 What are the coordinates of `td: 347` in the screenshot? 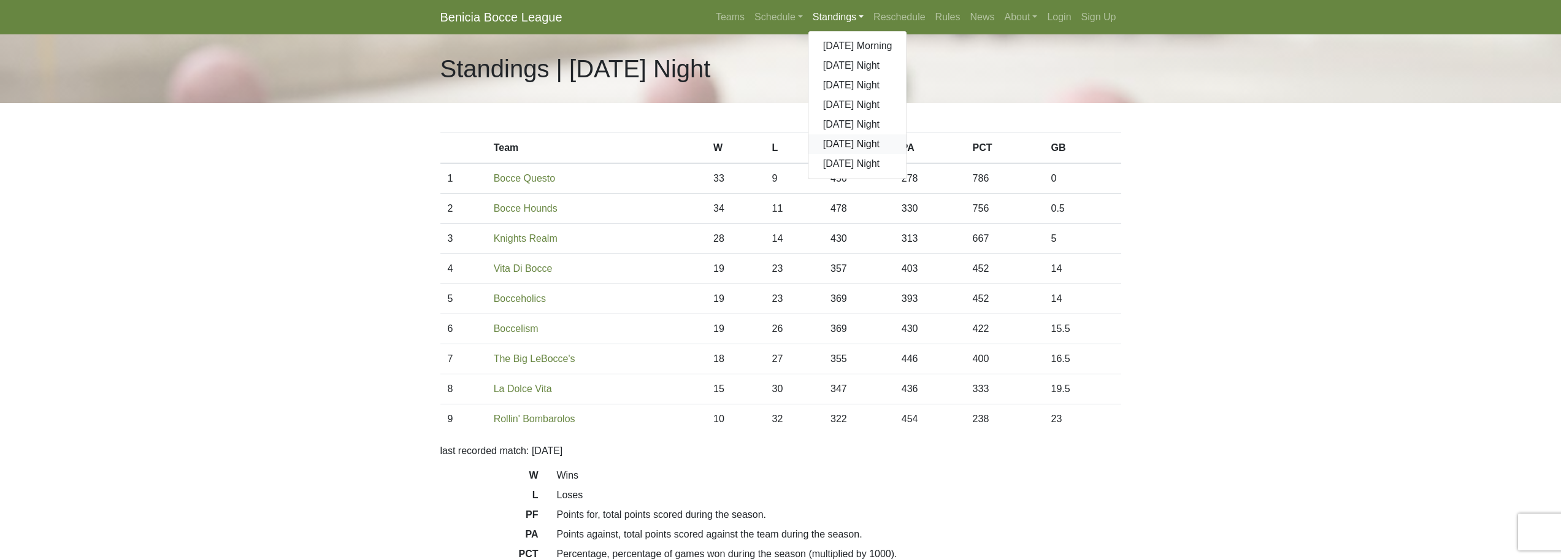 It's located at (859, 389).